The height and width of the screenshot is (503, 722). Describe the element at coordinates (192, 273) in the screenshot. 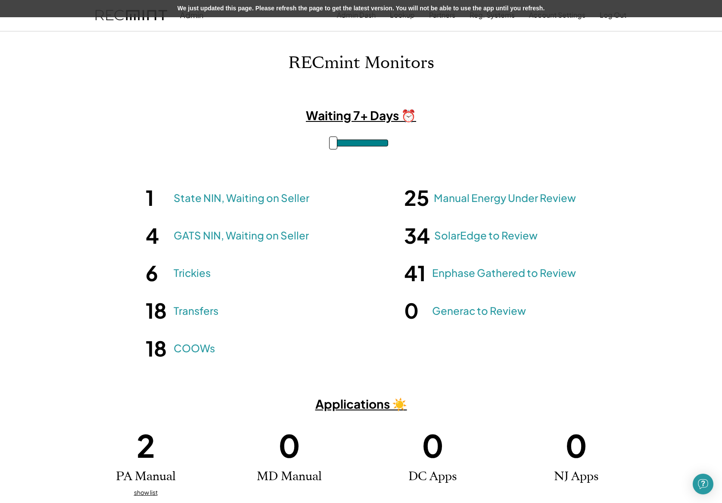

I see `a: Trickies` at that location.